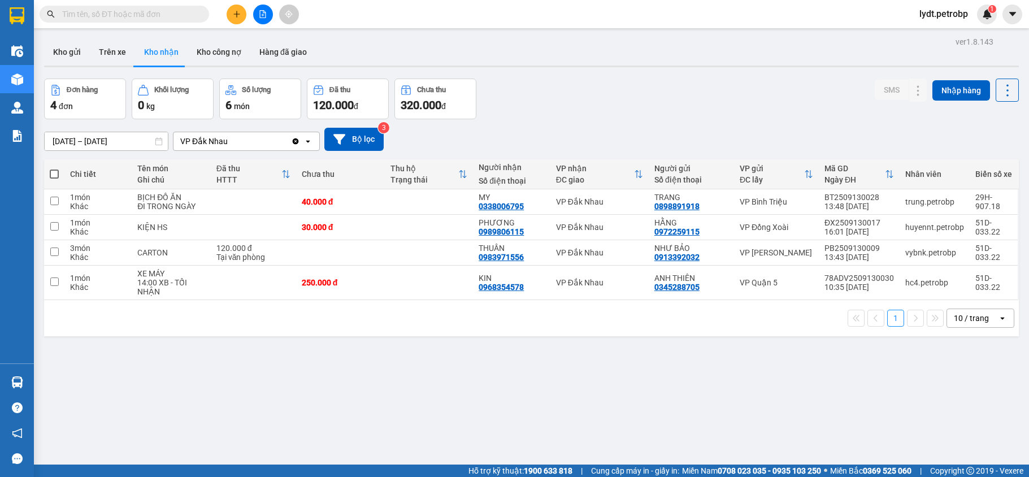  I want to click on button: Kho công nợ, so click(219, 52).